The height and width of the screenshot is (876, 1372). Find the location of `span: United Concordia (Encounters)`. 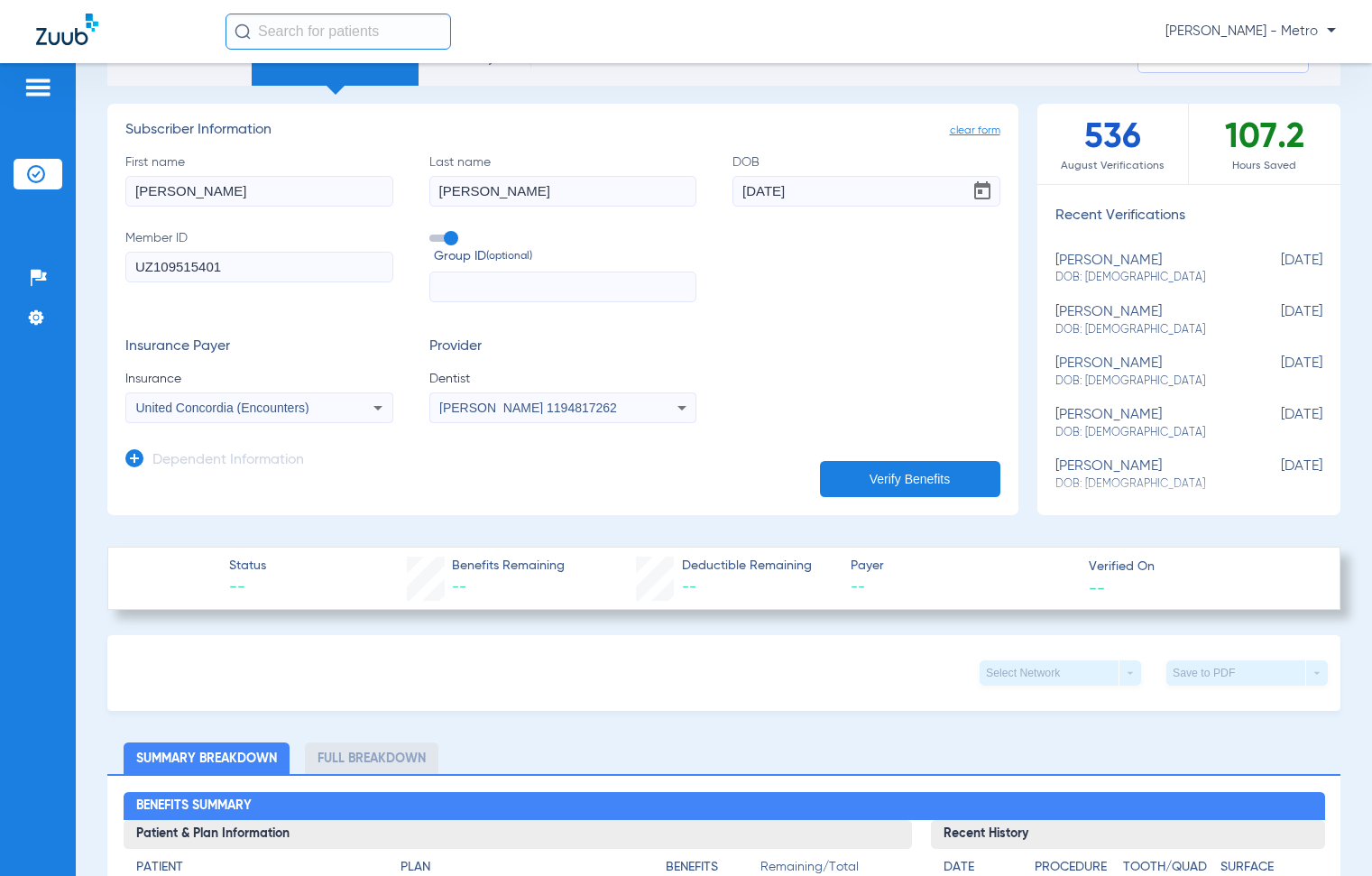

span: United Concordia (Encounters) is located at coordinates (223, 408).